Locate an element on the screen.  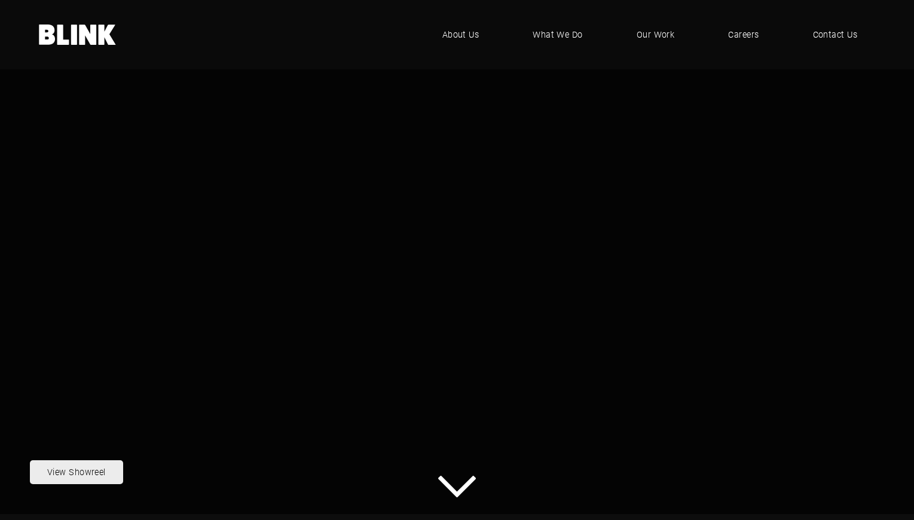
nobr: View Showreel is located at coordinates (76, 471).